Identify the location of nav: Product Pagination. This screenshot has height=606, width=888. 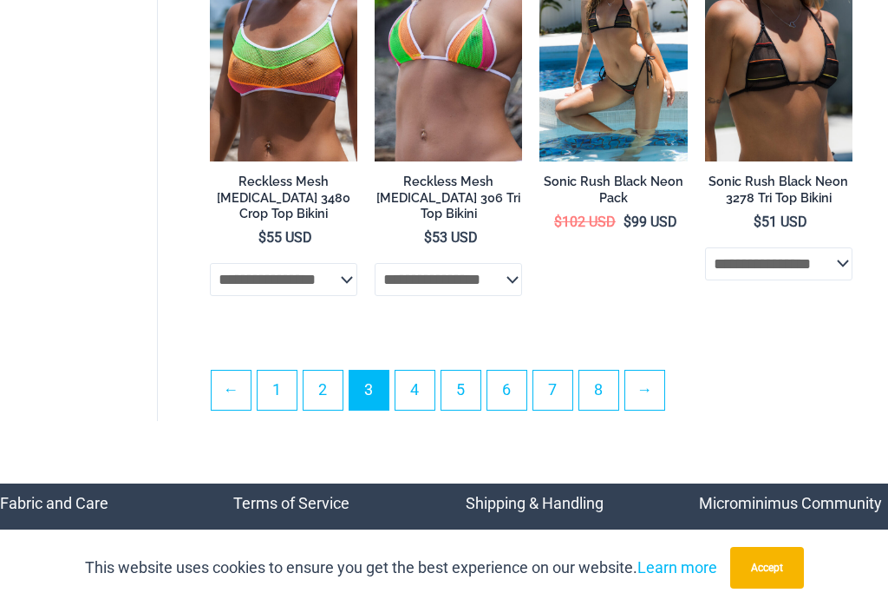
(531, 395).